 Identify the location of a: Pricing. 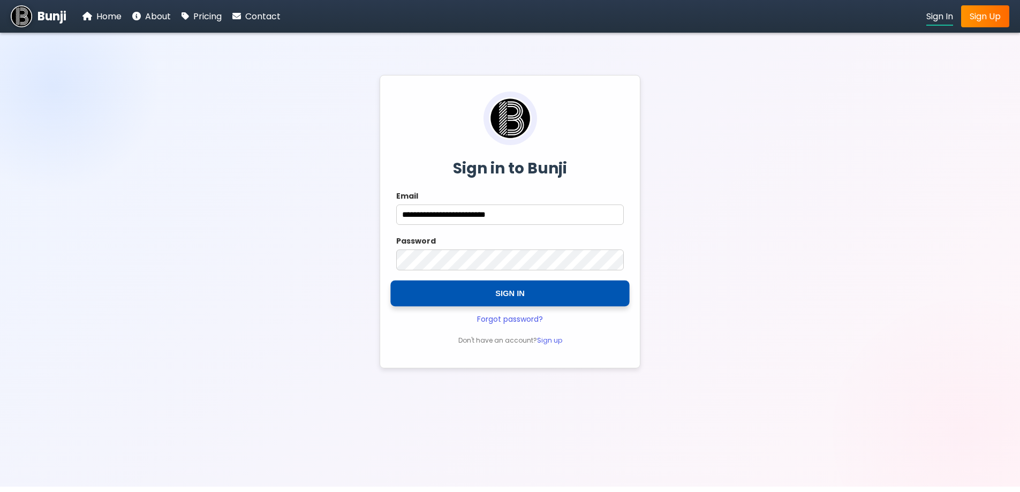
(201, 16).